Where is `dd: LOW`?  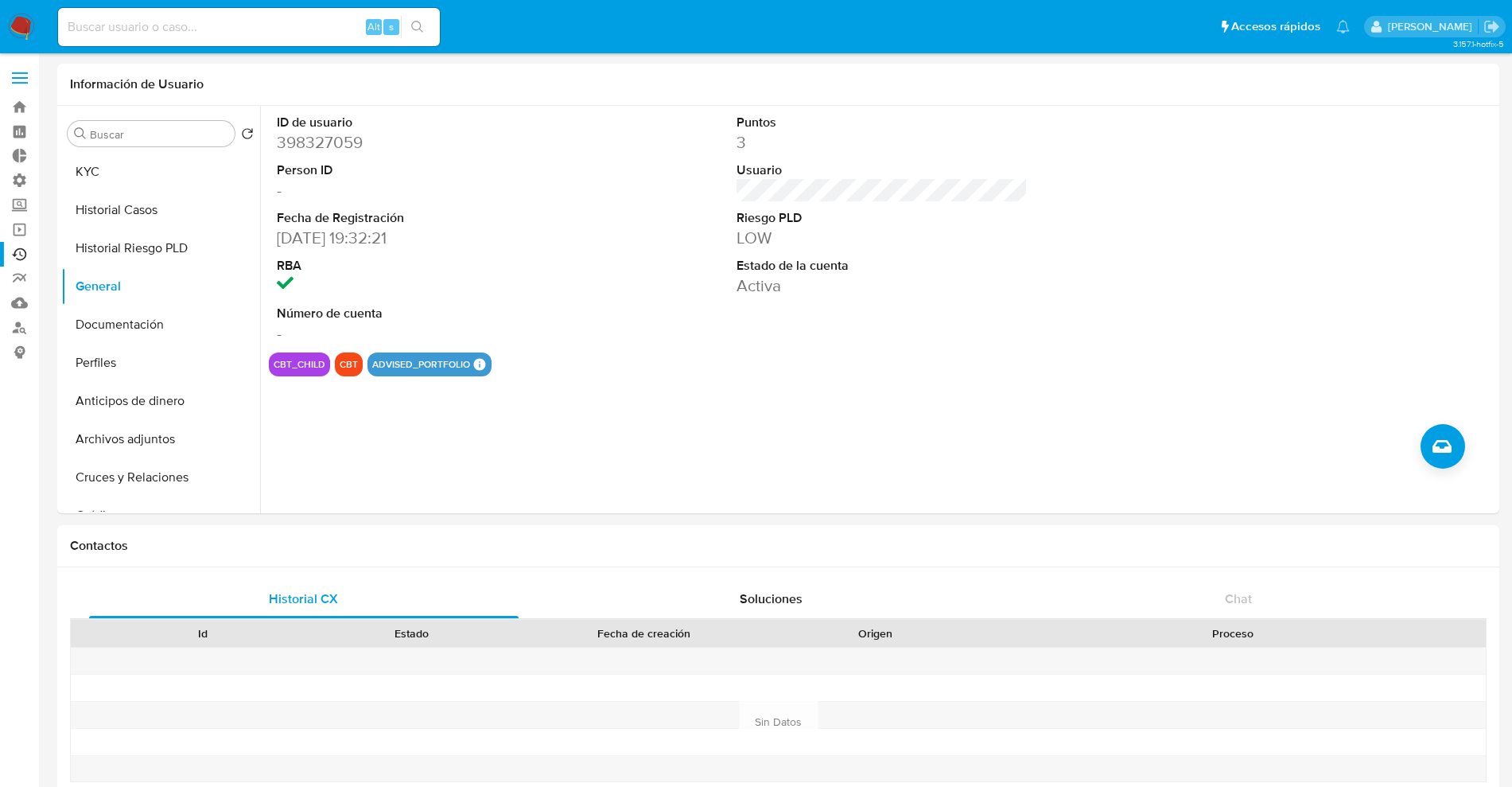 dd: LOW is located at coordinates (882, 238).